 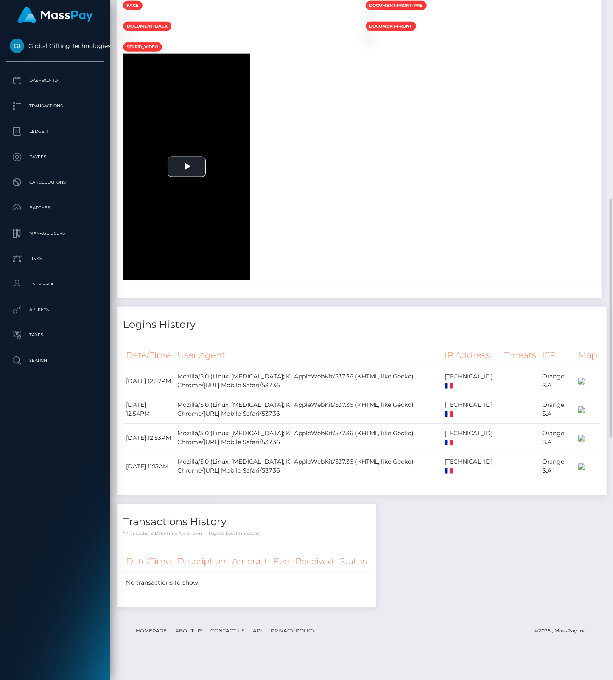 What do you see at coordinates (55, 310) in the screenshot?
I see `p: API Keys` at bounding box center [55, 310].